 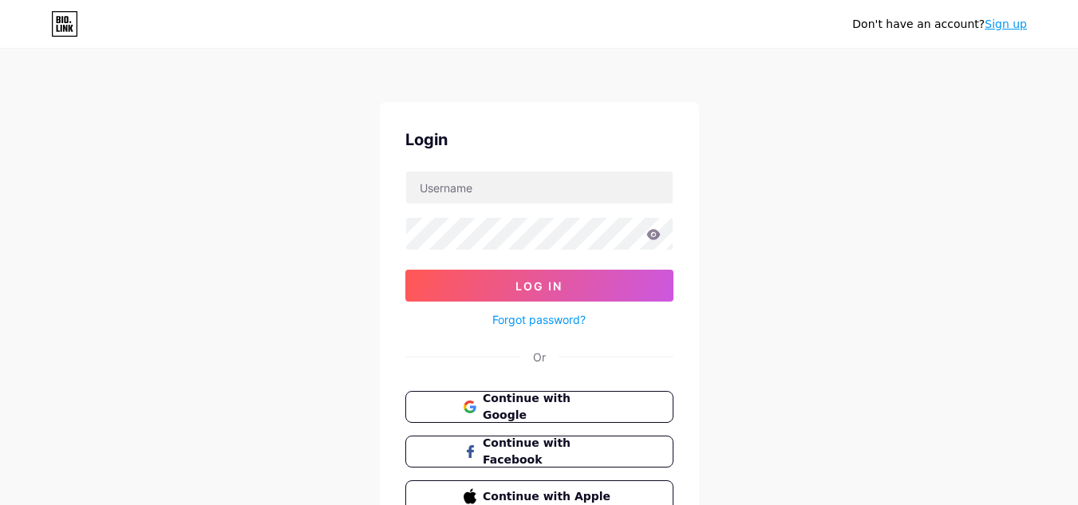 What do you see at coordinates (540, 140) in the screenshot?
I see `div: Login` at bounding box center [540, 140].